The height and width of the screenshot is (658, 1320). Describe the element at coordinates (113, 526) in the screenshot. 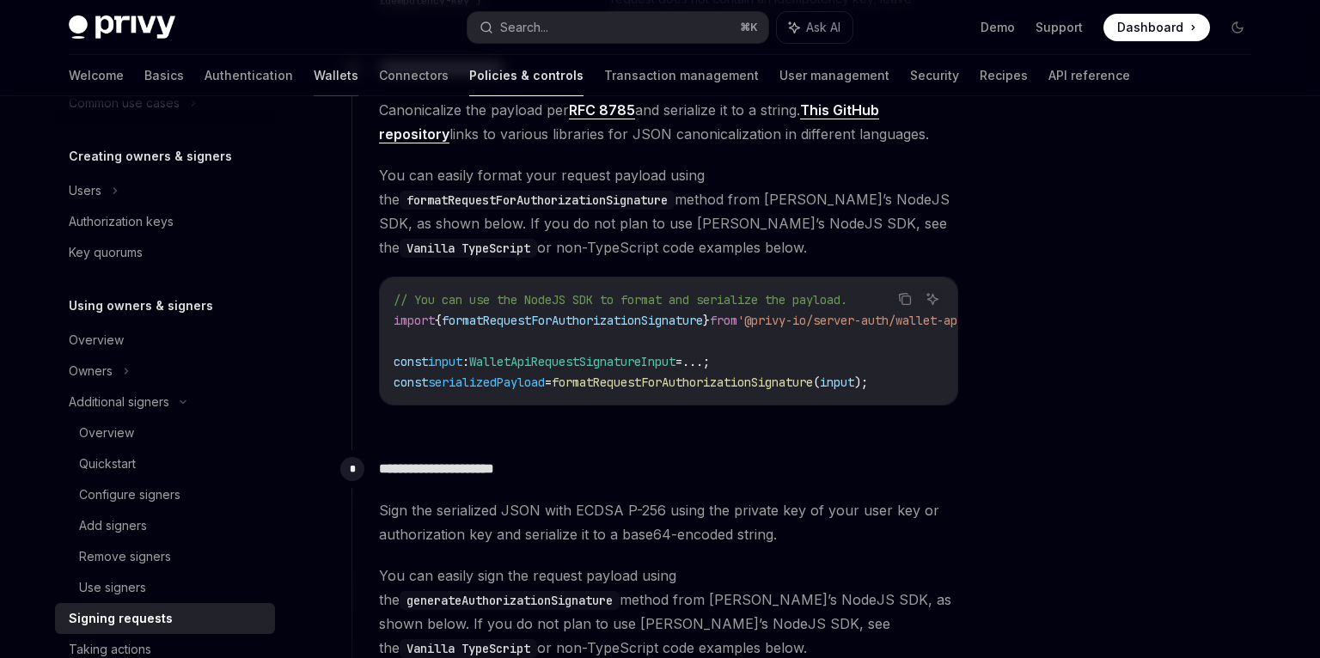

I see `div: Add signers` at that location.